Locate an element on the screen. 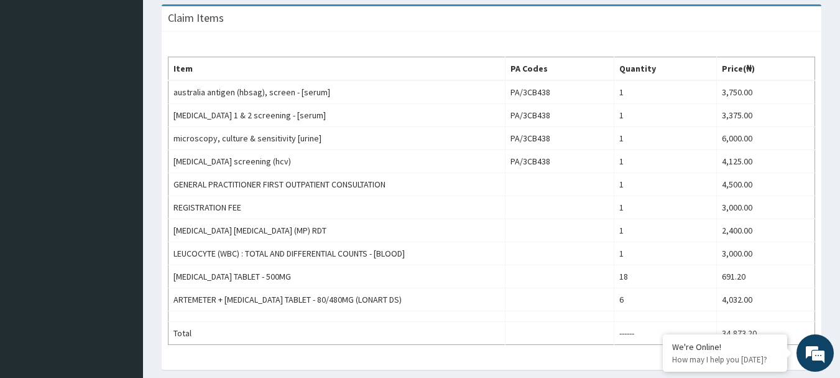  th: Item is located at coordinates (337, 69).